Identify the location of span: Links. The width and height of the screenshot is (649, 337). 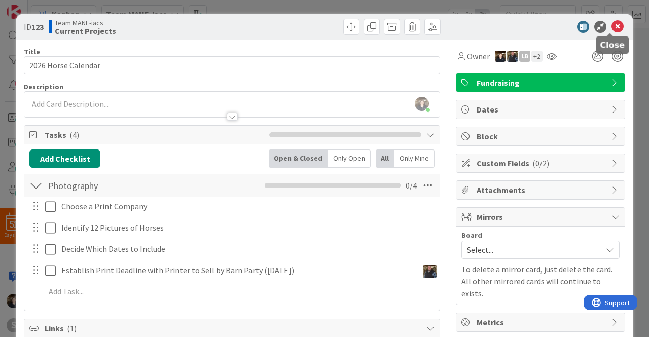
(233, 329).